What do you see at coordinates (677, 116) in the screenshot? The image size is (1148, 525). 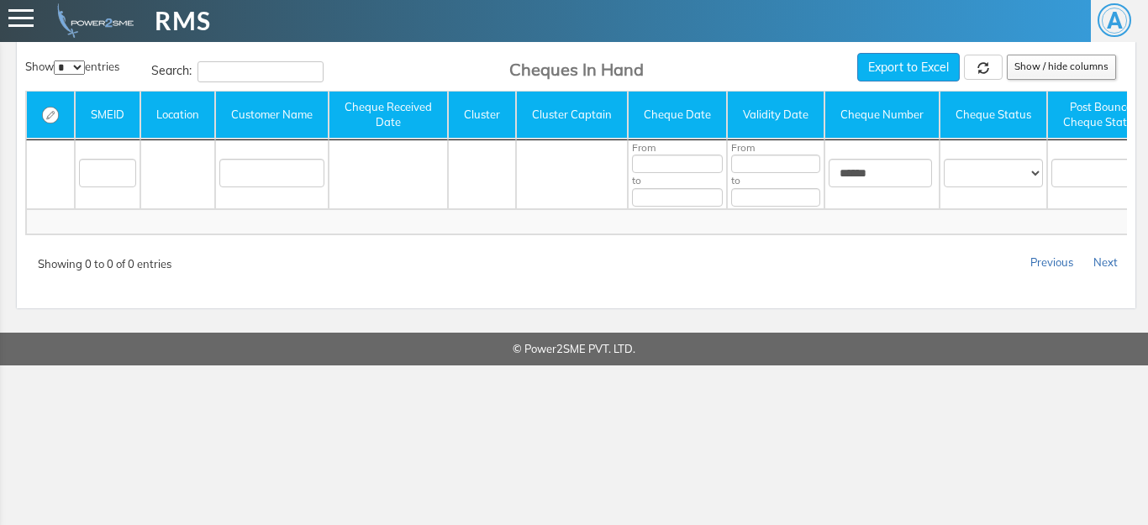 I see `th: Cheque&nbsp;Date: activate to sort column ascending` at bounding box center [677, 116].